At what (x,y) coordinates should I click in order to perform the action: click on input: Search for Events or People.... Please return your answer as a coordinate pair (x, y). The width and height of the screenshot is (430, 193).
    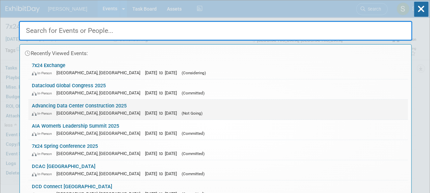
    Looking at the image, I should click on (216, 31).